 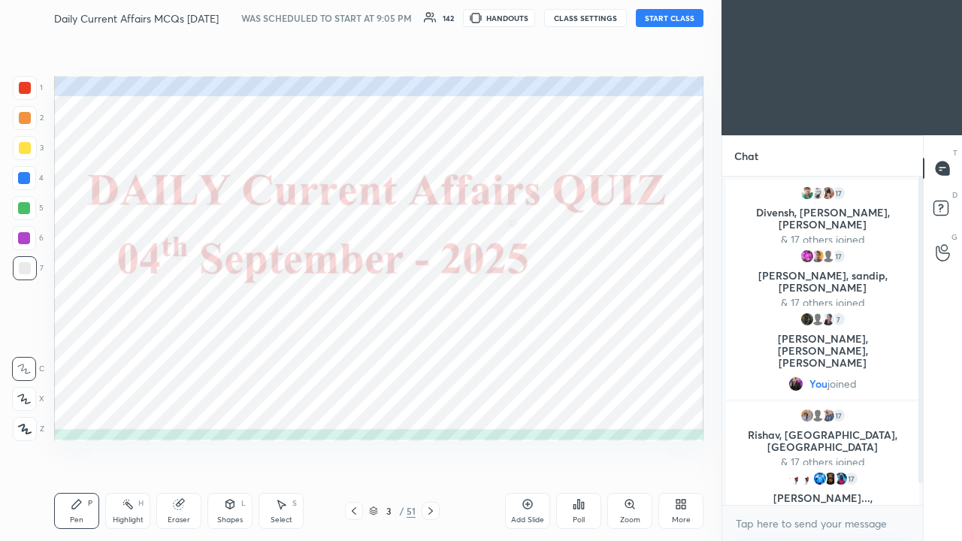 I want to click on img: 72cb76f3f7d349e4803a59a0110eb679.jpg, so click(x=807, y=319).